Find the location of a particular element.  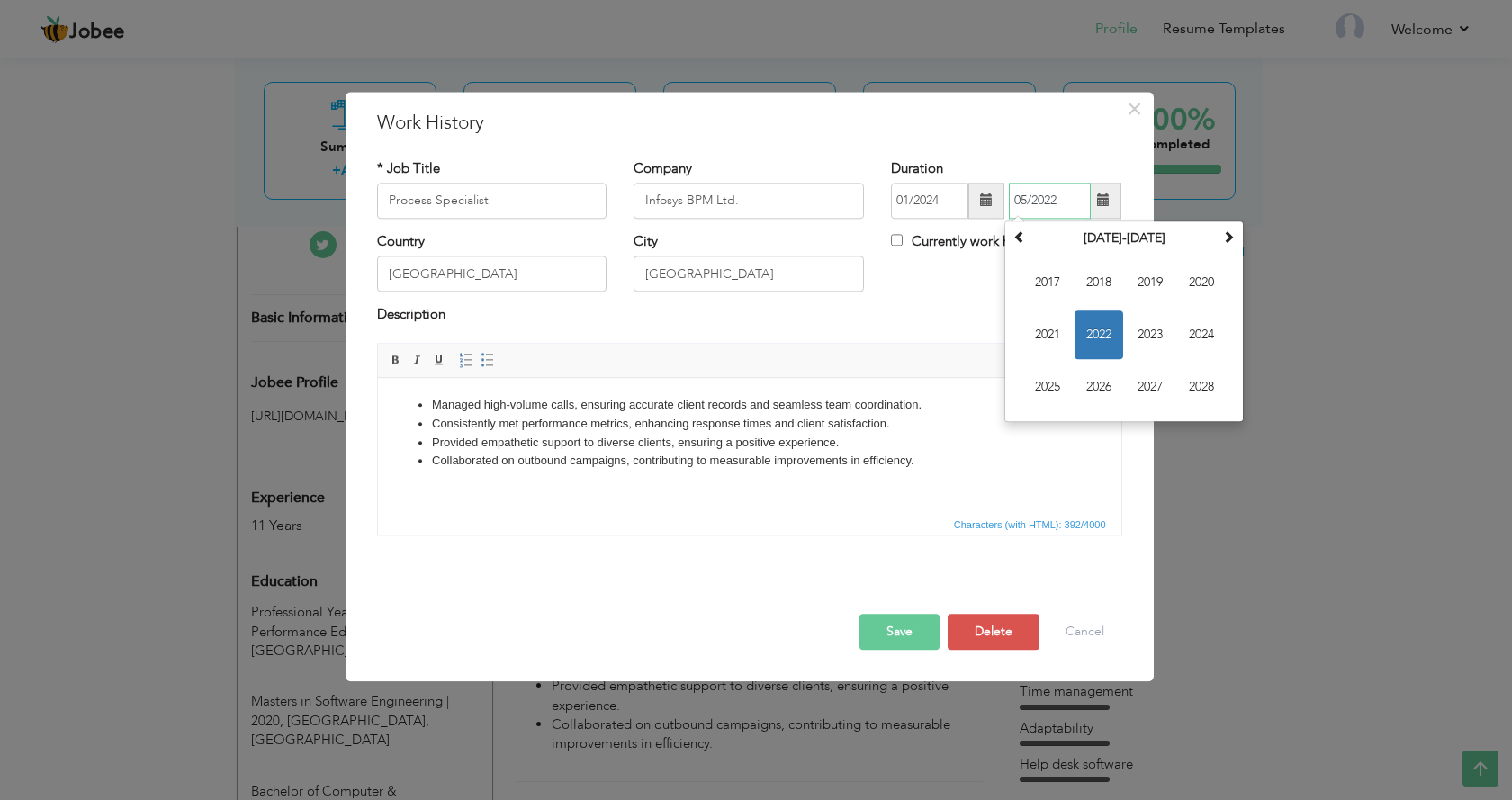

li: Collaborated on outbound campaigns, contributing to measurable improvements in efficiency. is located at coordinates (372, 83).